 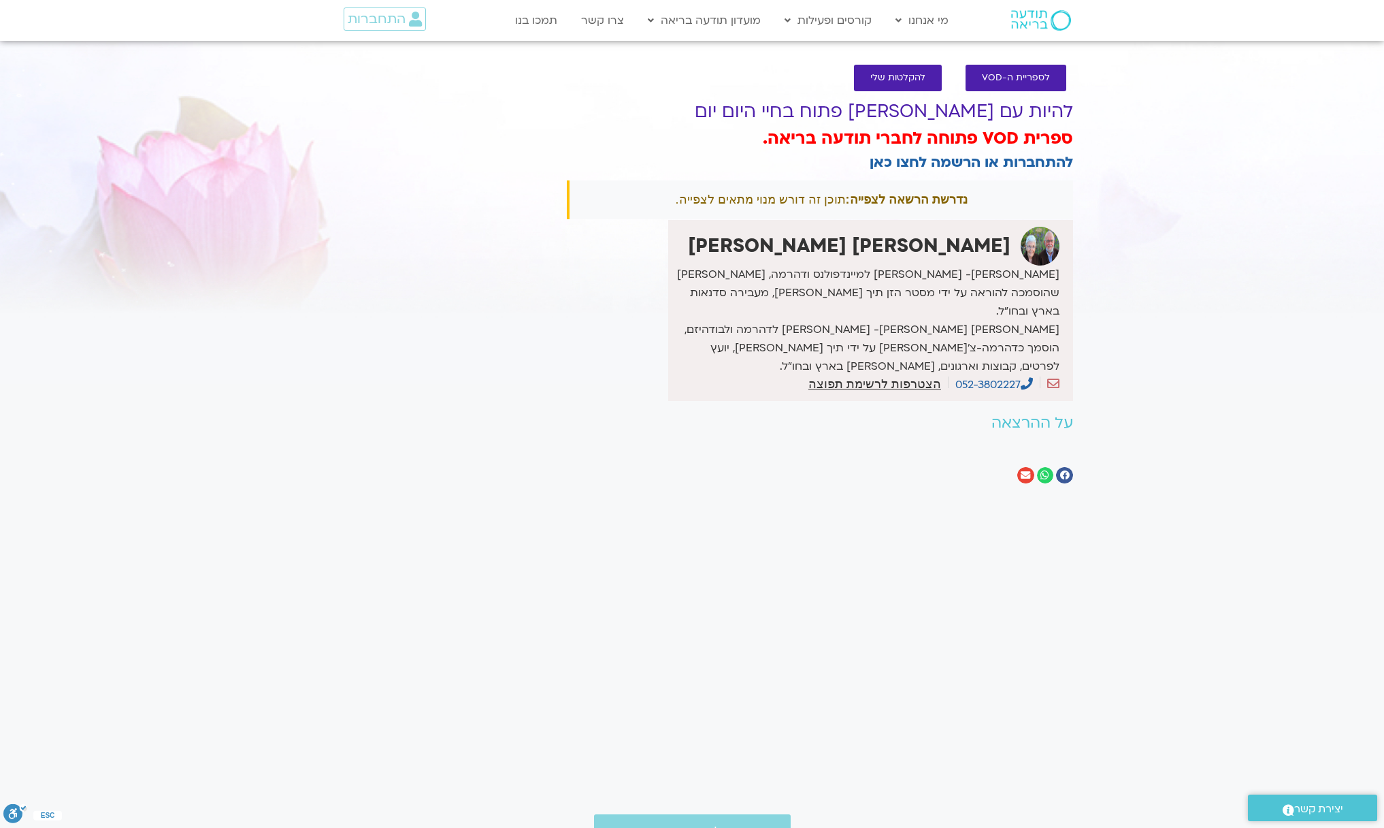 I want to click on span: לספריית ה-VOD, so click(x=1016, y=78).